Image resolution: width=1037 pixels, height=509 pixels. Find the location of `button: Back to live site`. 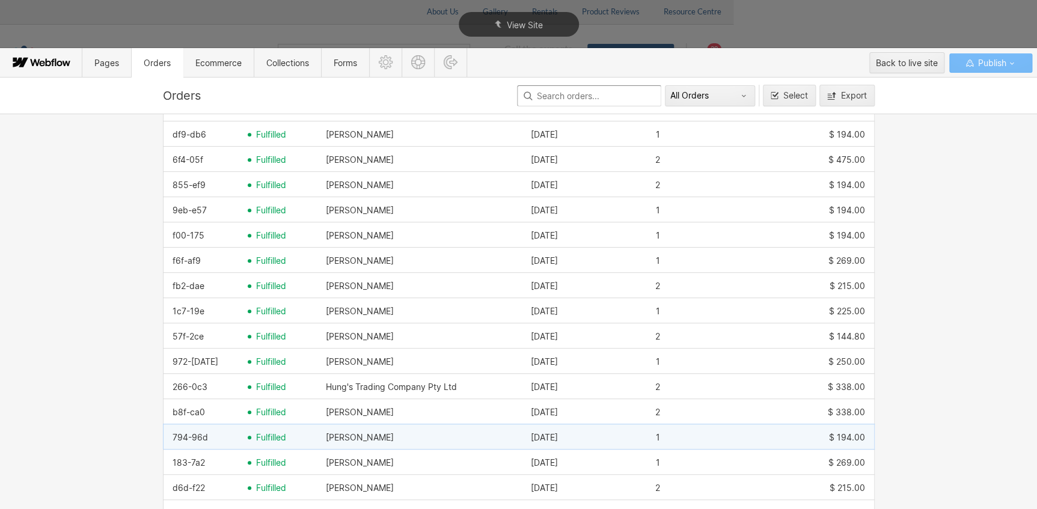

button: Back to live site is located at coordinates (906, 63).